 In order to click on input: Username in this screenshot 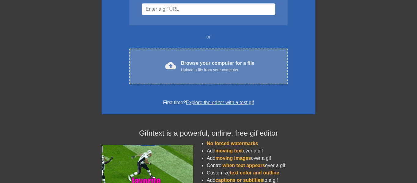, I will do `click(208, 9)`.